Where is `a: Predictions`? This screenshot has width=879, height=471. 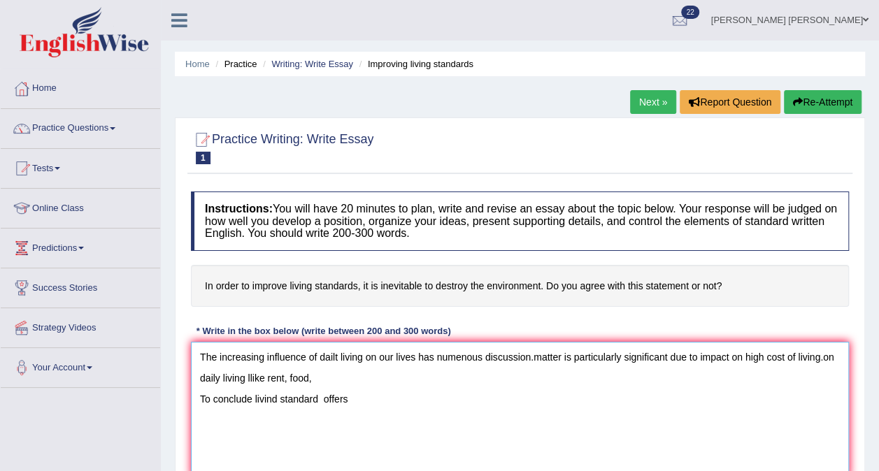
a: Predictions is located at coordinates (80, 246).